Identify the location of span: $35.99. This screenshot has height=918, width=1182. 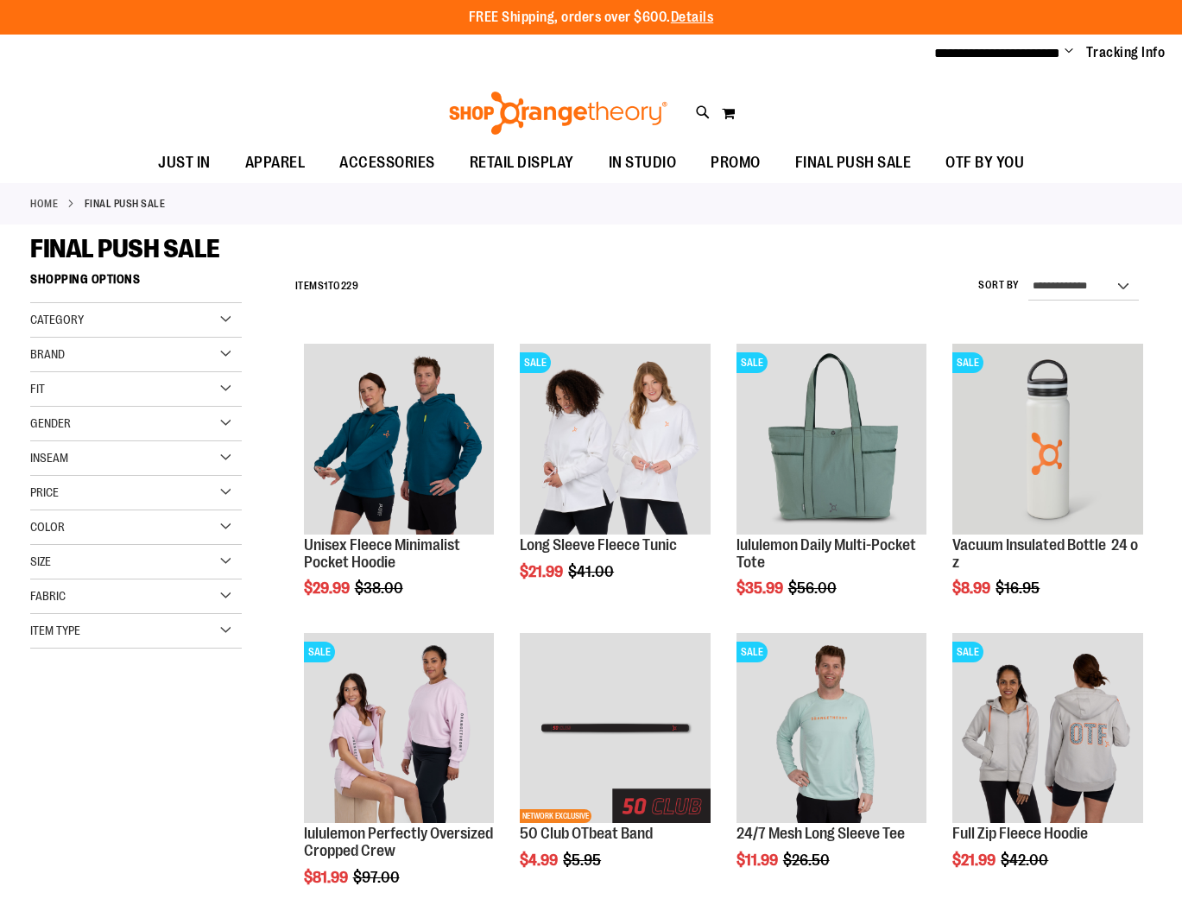
(761, 588).